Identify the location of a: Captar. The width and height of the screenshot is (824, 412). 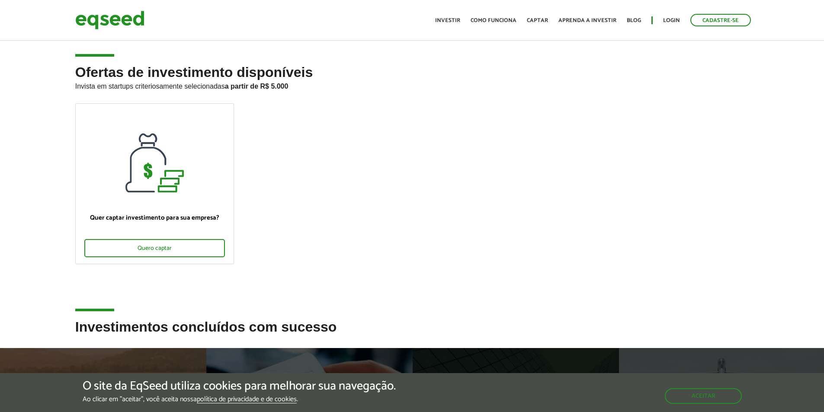
(537, 20).